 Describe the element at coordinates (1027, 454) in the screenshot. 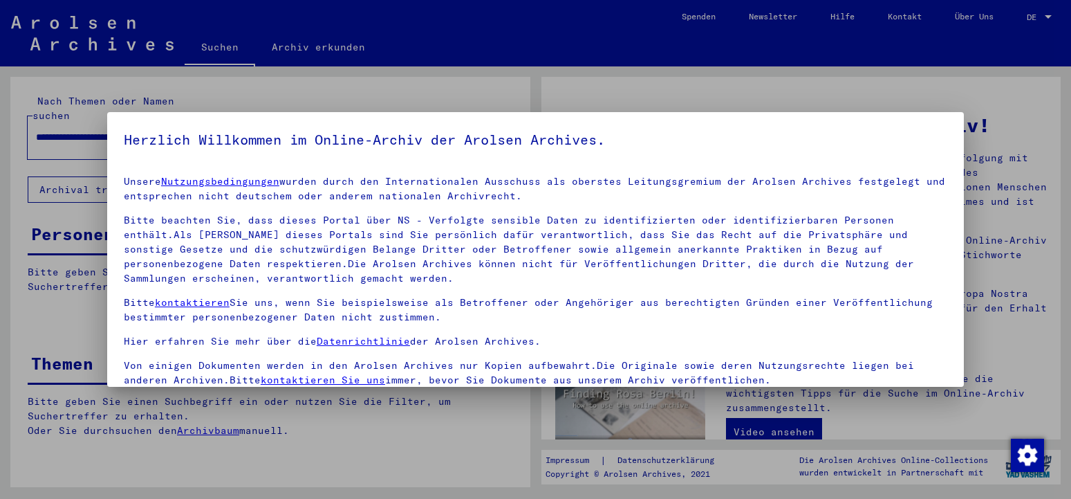

I see `div: Zustimmung ändern` at that location.